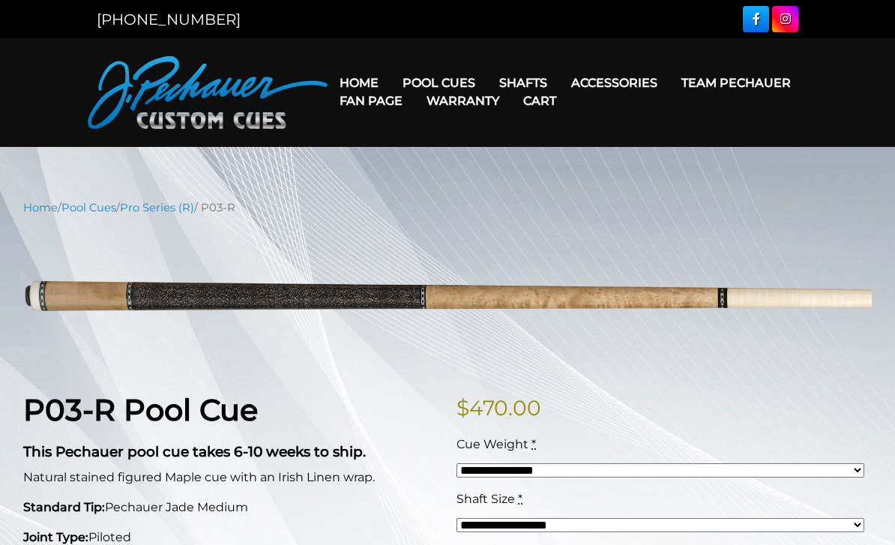 The image size is (895, 545). I want to click on strong: Joint Type:, so click(55, 537).